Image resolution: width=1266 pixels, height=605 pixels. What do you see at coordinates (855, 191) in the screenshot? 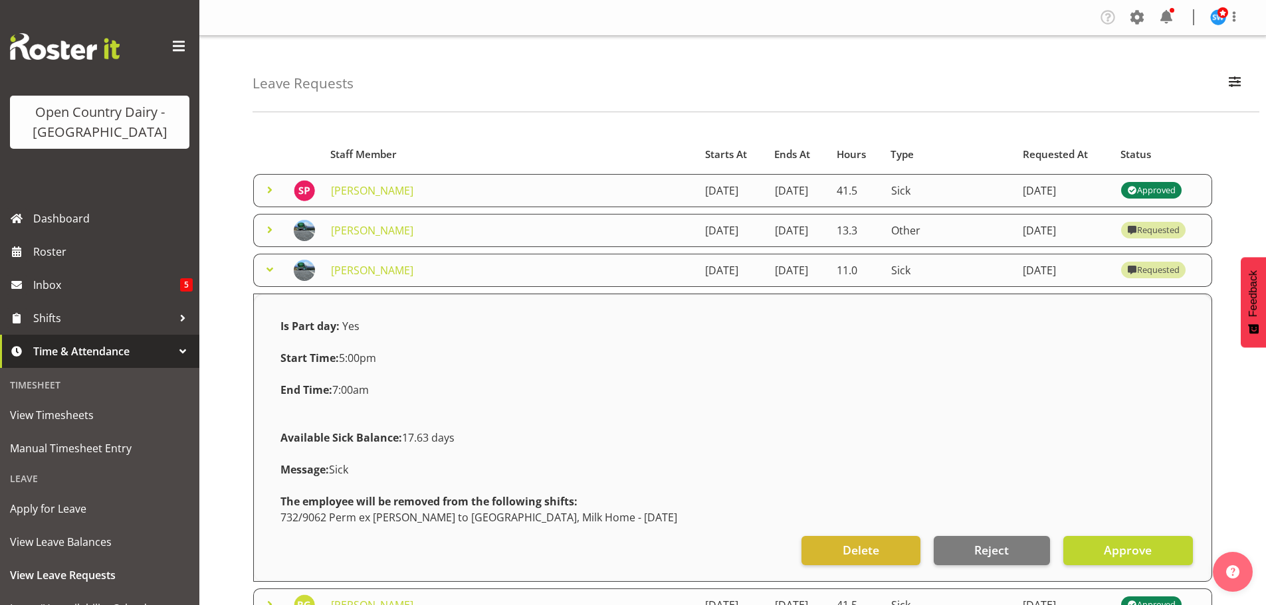
I see `td: 41.5` at bounding box center [855, 191].